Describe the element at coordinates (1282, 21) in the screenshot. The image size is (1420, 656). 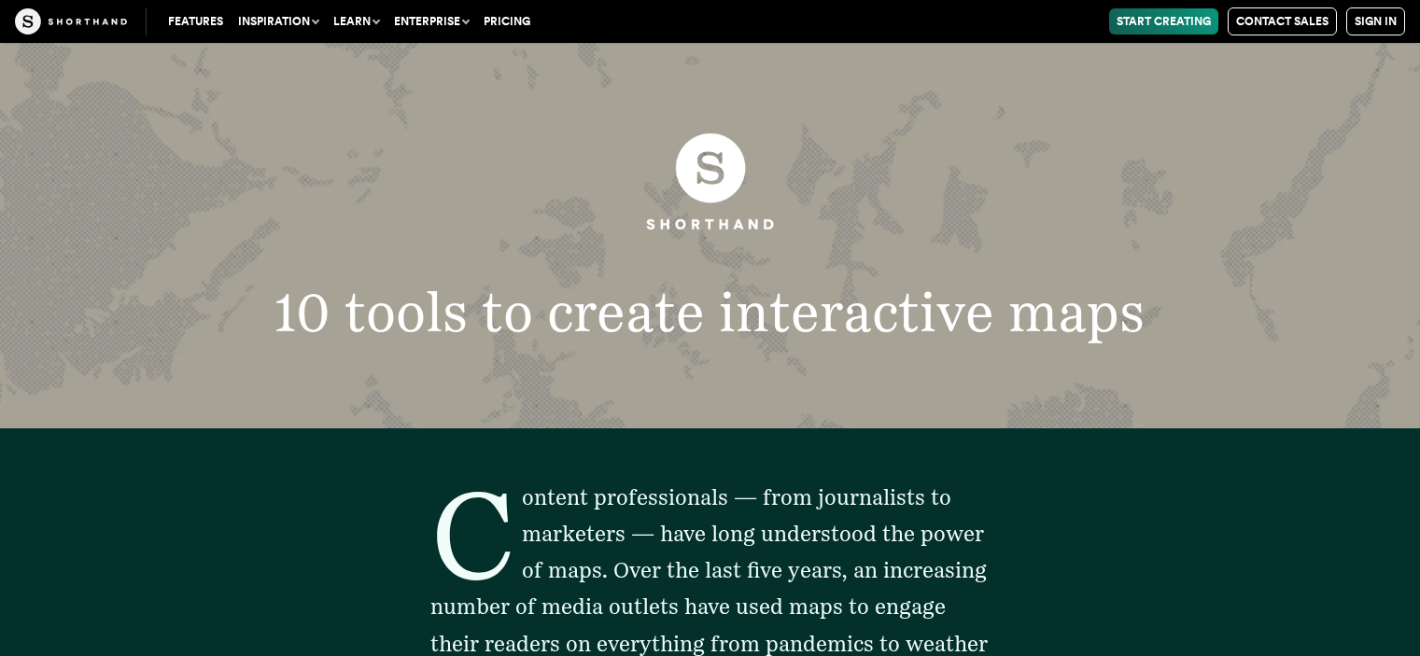
I see `a: Contact Sales` at that location.